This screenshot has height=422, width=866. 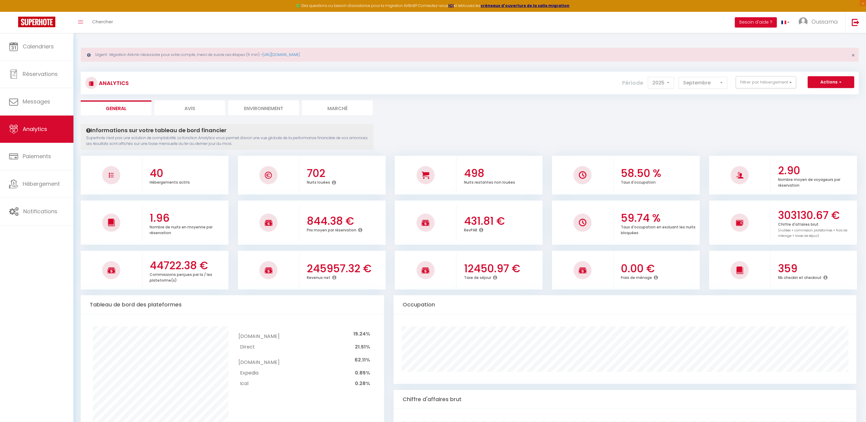 I want to click on h3: 0.00 €, so click(x=659, y=268).